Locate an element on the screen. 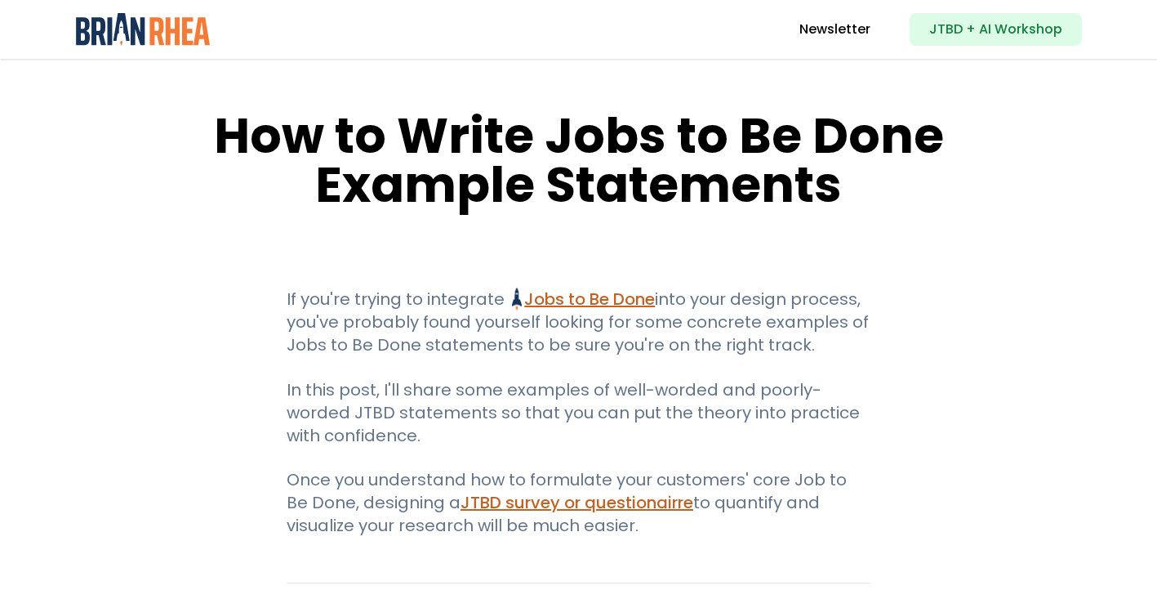 This screenshot has width=1157, height=608. h1: How to Write Jobs to Be Done Example Statements is located at coordinates (578, 160).